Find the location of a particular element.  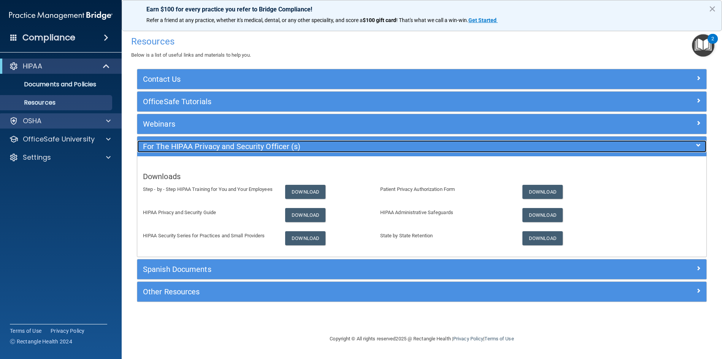

h5: For The HIPAA Privacy and Security Officer (s) is located at coordinates (350, 146).